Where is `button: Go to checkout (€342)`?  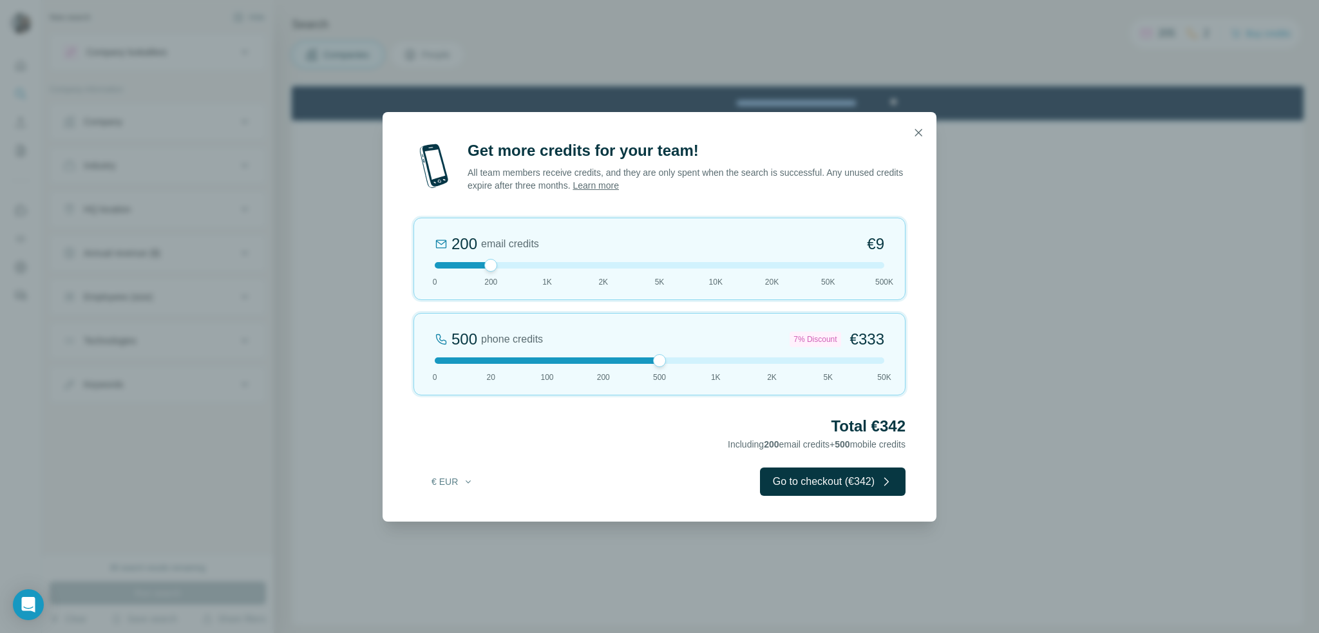
button: Go to checkout (€342) is located at coordinates (832, 482).